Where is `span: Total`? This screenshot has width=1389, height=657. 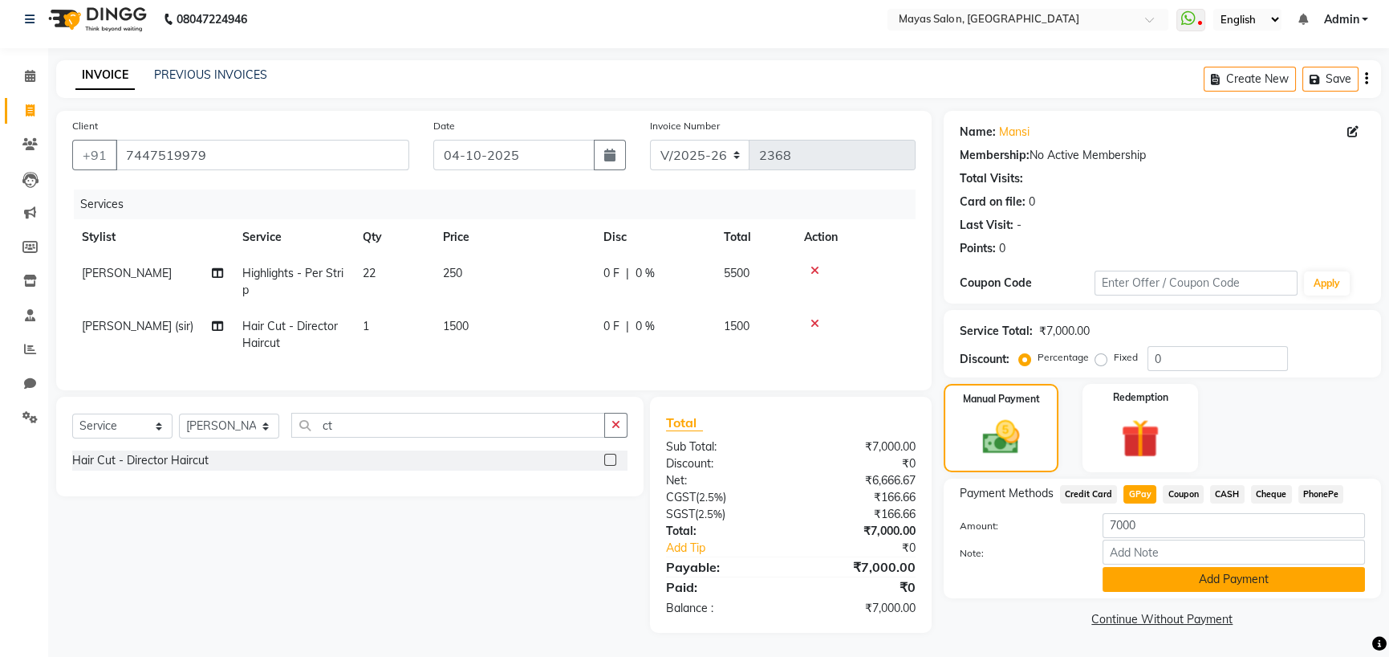
span: Total is located at coordinates (685, 422).